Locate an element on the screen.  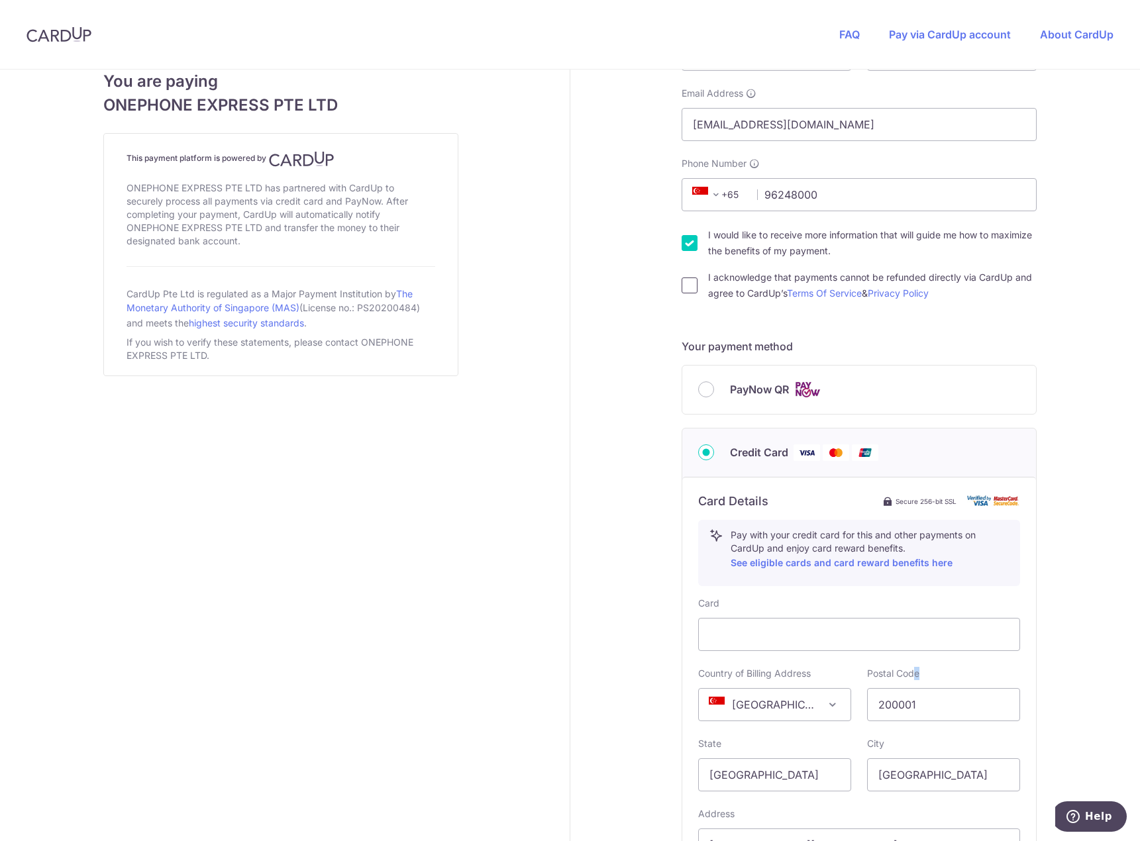
span: ONEPHONE EXPRESS PTE LTD is located at coordinates (281, 105).